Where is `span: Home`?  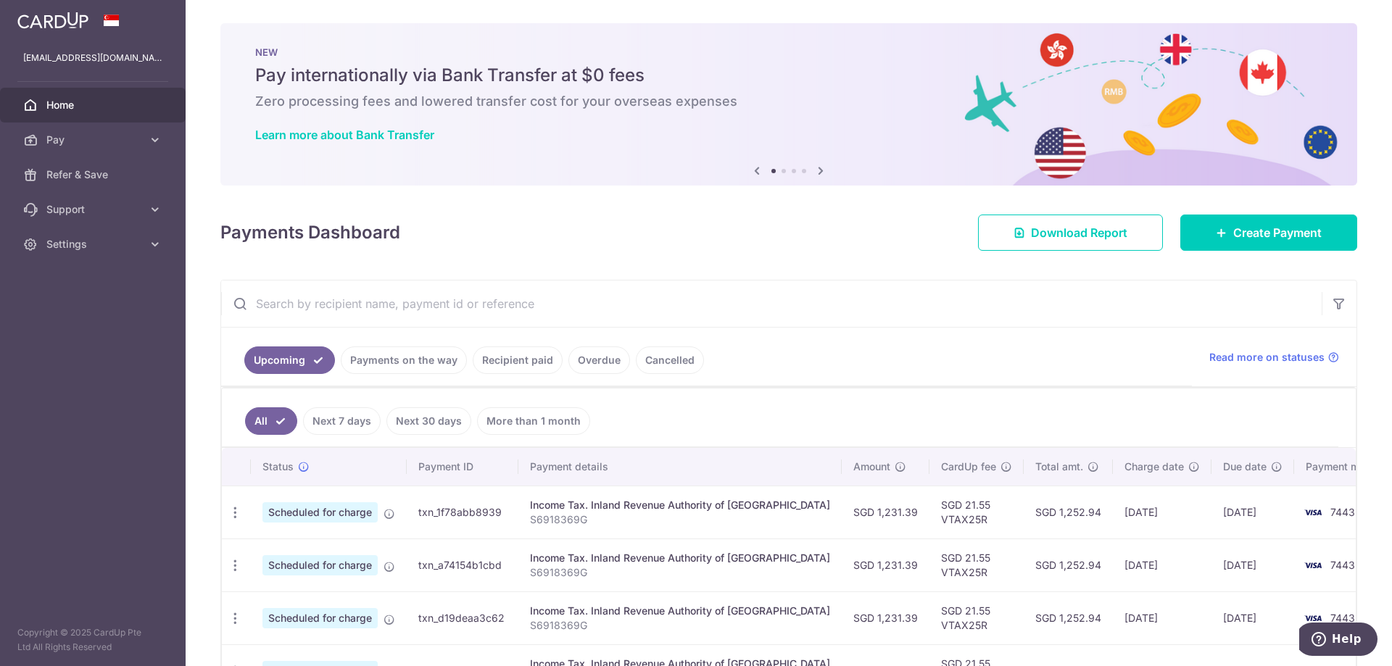 span: Home is located at coordinates (94, 105).